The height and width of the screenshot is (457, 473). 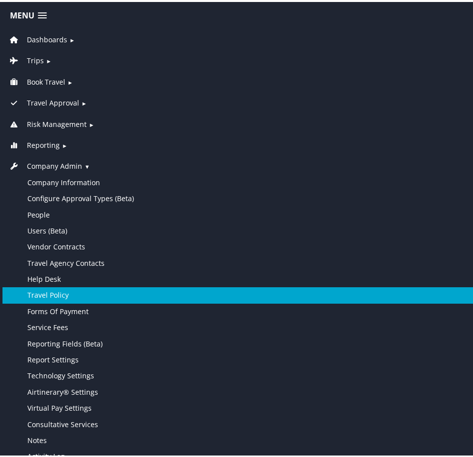 I want to click on a: Menu, so click(x=28, y=13).